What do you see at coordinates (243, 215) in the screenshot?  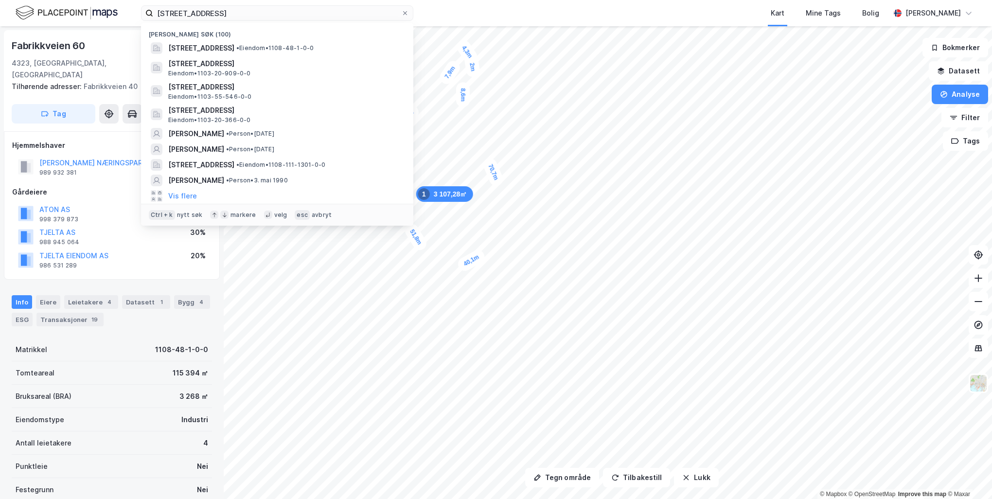 I see `div: markere` at bounding box center [243, 215].